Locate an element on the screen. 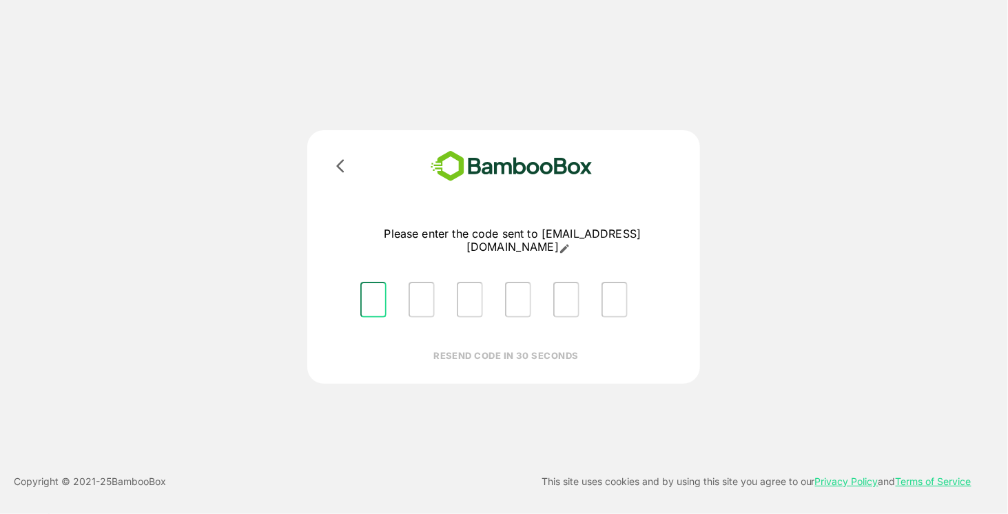 The height and width of the screenshot is (514, 1008). p: Copyright © 2021- 25 BambooBox is located at coordinates (90, 481).